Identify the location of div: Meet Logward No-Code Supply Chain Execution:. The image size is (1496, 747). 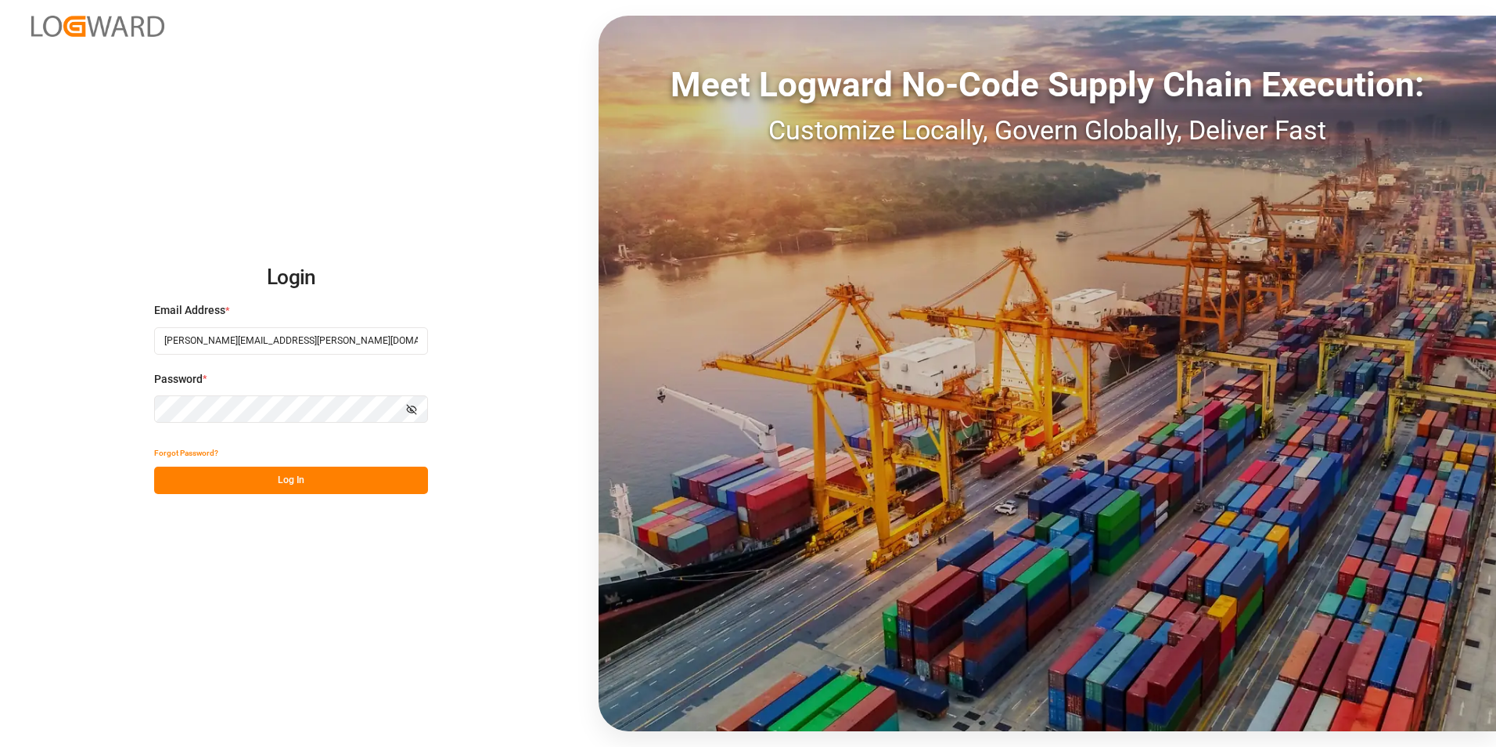
(1047, 85).